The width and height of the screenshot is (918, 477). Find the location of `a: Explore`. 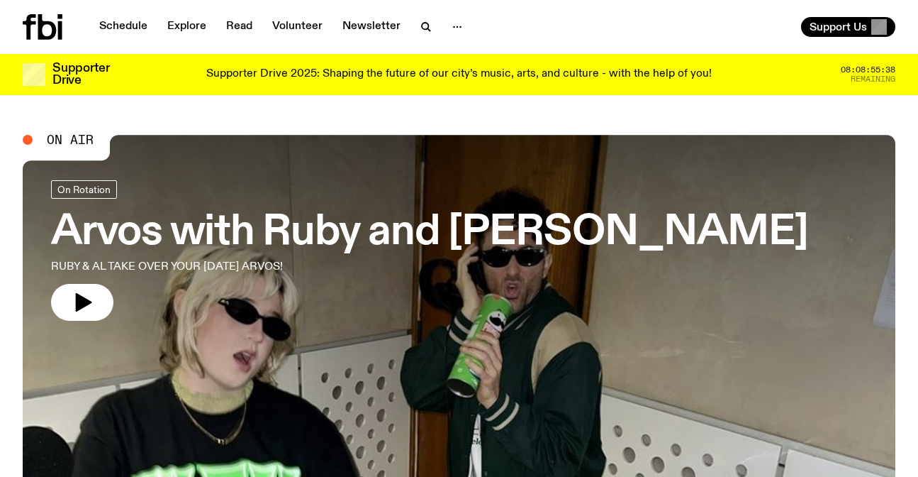

a: Explore is located at coordinates (187, 27).